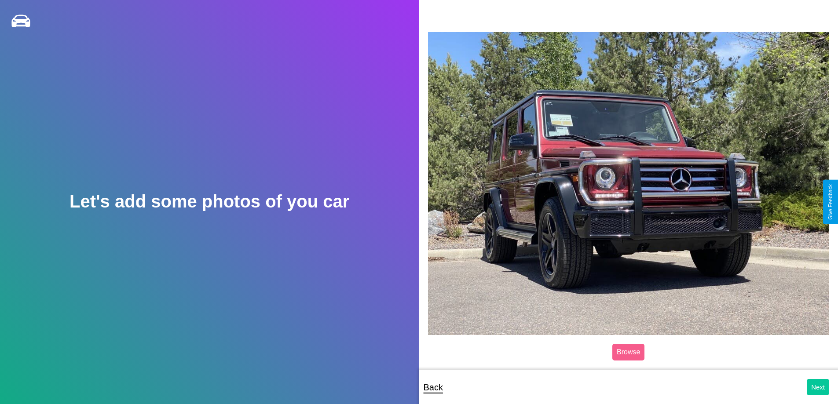 The width and height of the screenshot is (838, 404). Describe the element at coordinates (433, 387) in the screenshot. I see `p: Back` at that location.